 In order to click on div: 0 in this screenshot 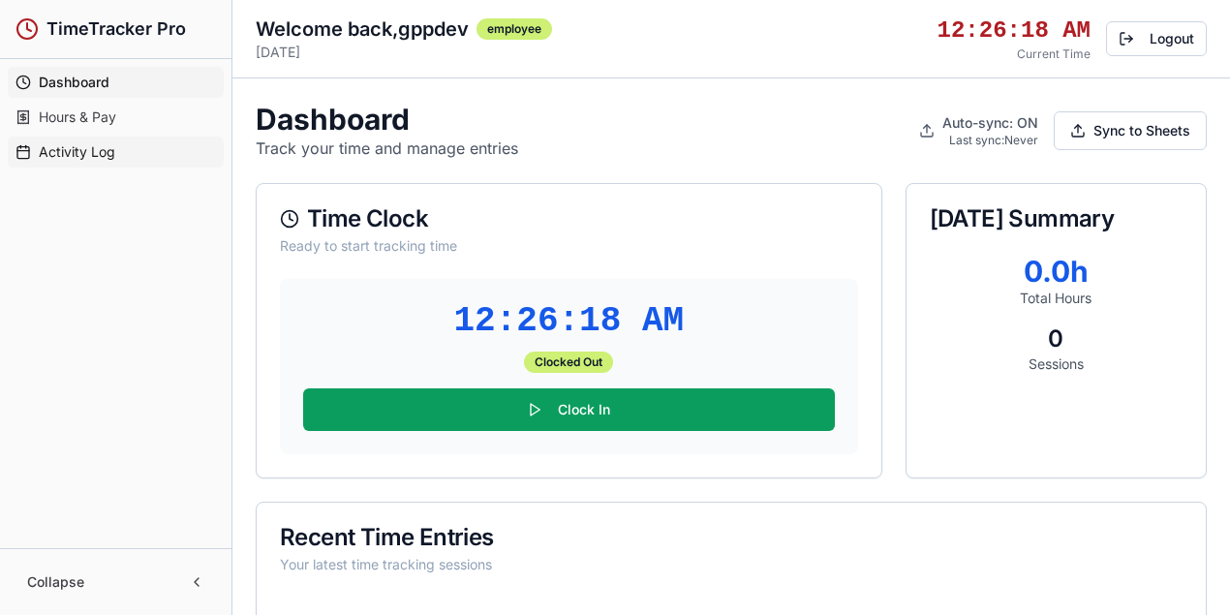, I will do `click(1056, 339)`.